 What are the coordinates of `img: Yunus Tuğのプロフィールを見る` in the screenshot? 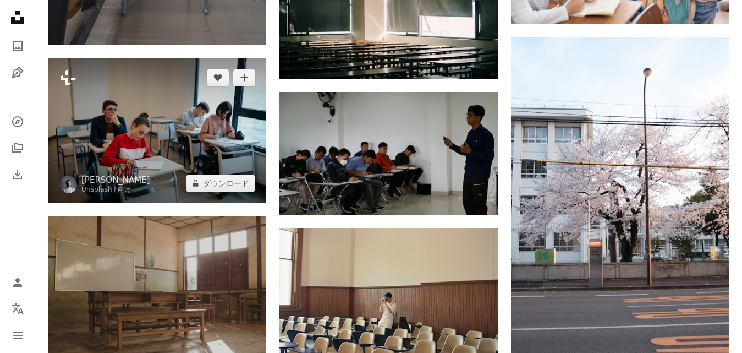 It's located at (68, 184).